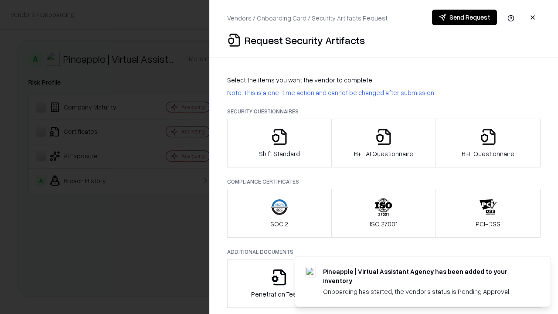 The width and height of the screenshot is (558, 314). Describe the element at coordinates (280, 143) in the screenshot. I see `button: Shift Standard` at that location.